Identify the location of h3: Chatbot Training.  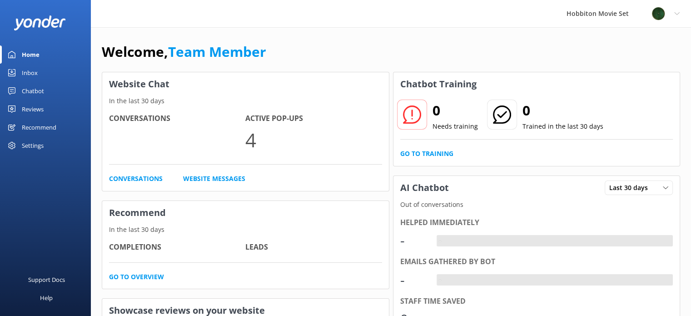
(439, 84).